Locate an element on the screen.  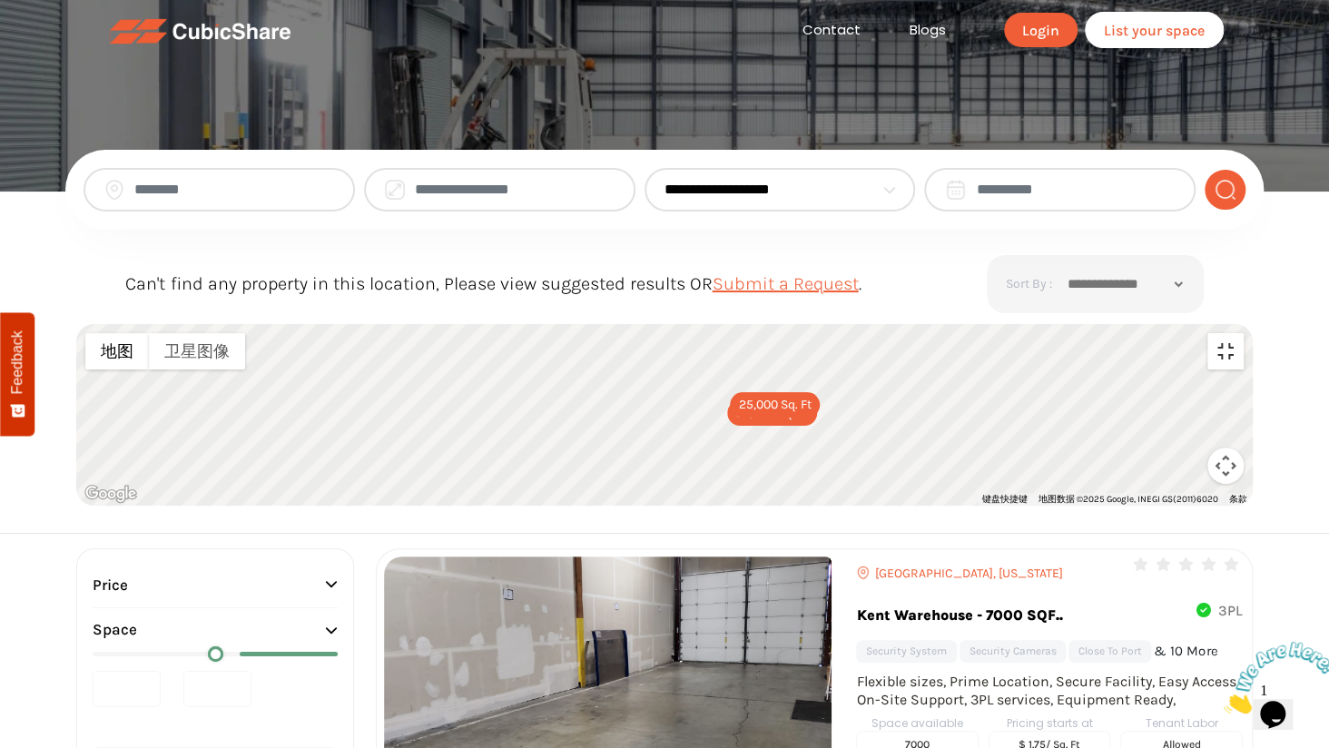
a: Security Cameras is located at coordinates (1012, 652).